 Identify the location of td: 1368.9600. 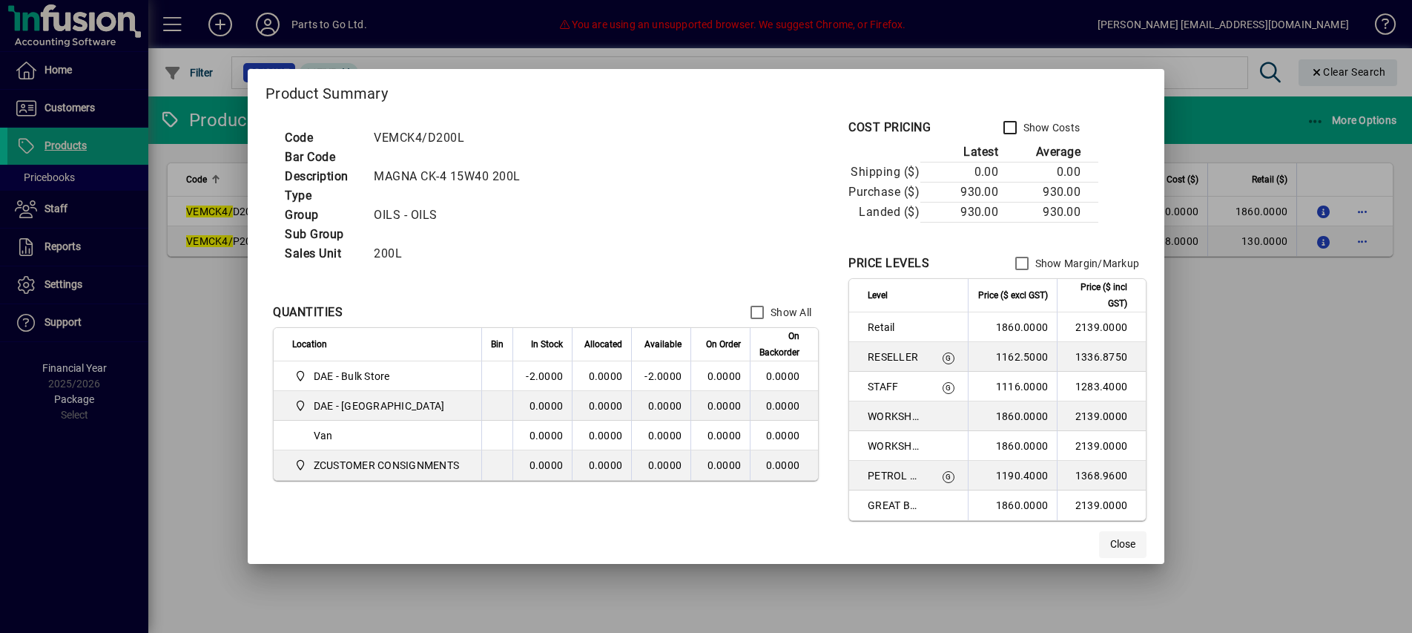
(1101, 475).